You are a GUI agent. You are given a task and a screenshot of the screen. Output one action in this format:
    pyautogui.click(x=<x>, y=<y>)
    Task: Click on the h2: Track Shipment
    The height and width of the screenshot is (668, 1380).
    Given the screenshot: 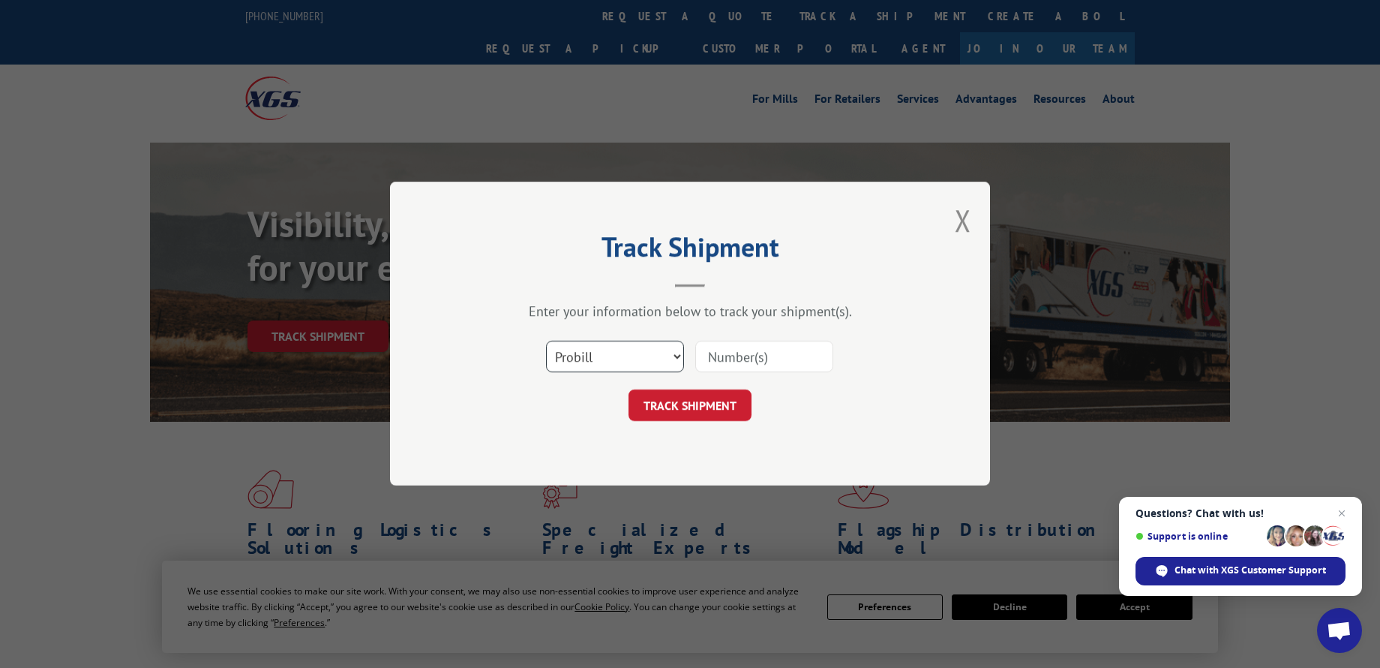 What is the action you would take?
    pyautogui.click(x=690, y=251)
    